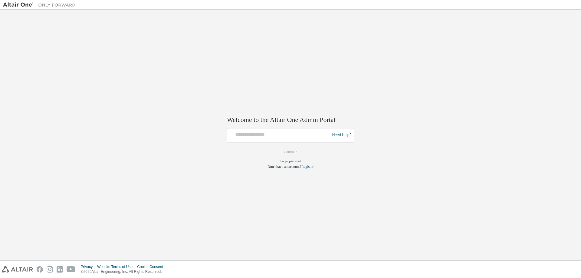  What do you see at coordinates (285, 167) in the screenshot?
I see `span: Don't have an account?` at bounding box center [285, 167].